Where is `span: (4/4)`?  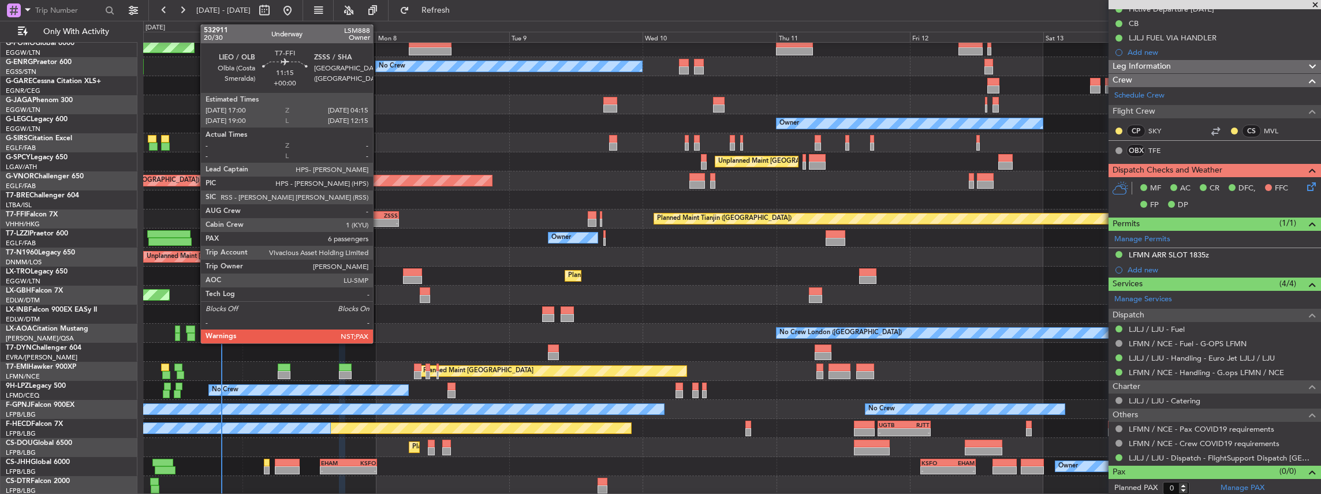
span: (4/4) is located at coordinates (1287, 283).